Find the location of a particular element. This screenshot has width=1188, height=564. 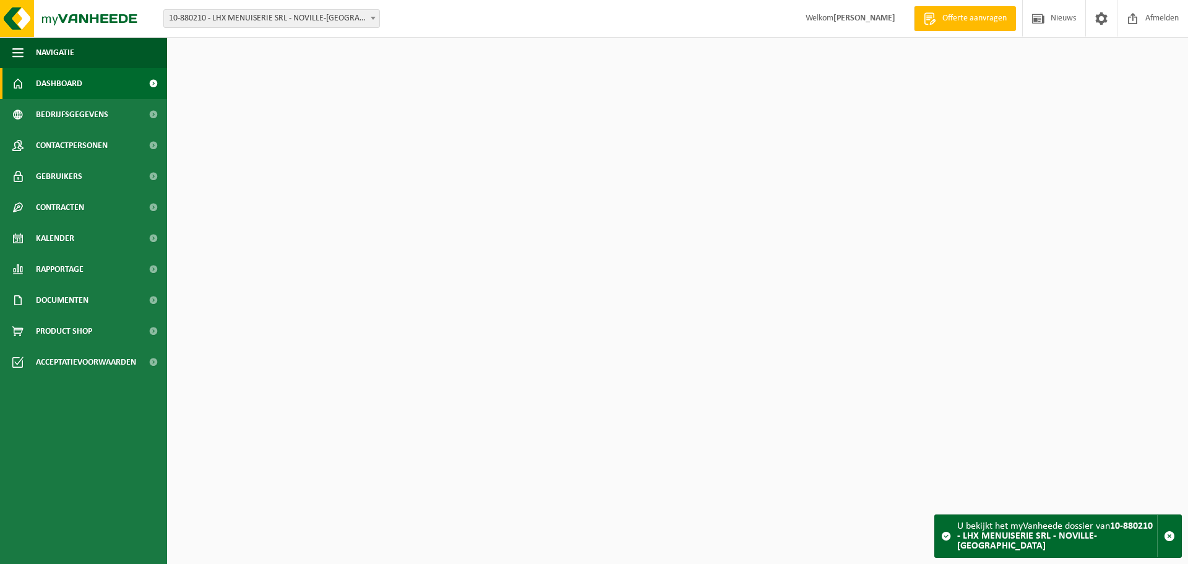

div: U bekijkt het myVanheede dossier van is located at coordinates (1057, 536).